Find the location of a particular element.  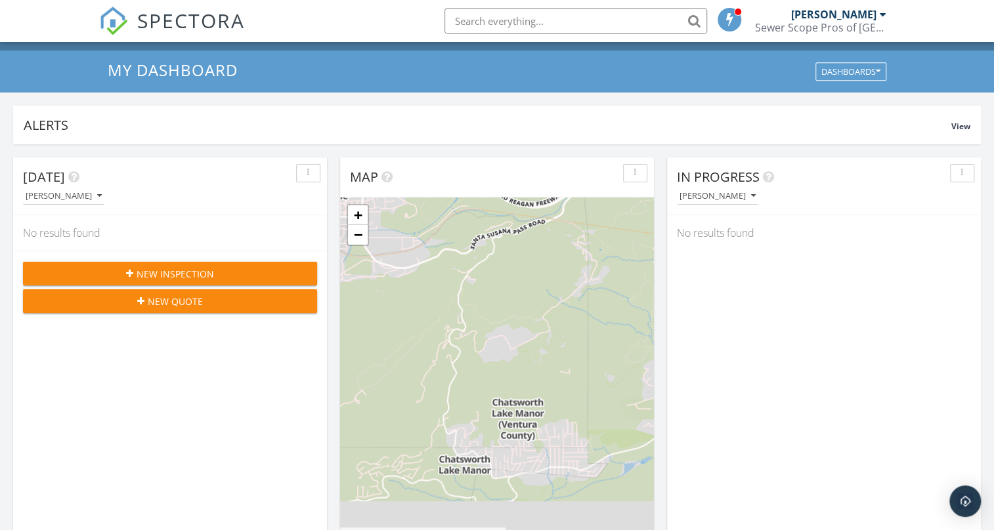

a: Zoom in is located at coordinates (358, 215).